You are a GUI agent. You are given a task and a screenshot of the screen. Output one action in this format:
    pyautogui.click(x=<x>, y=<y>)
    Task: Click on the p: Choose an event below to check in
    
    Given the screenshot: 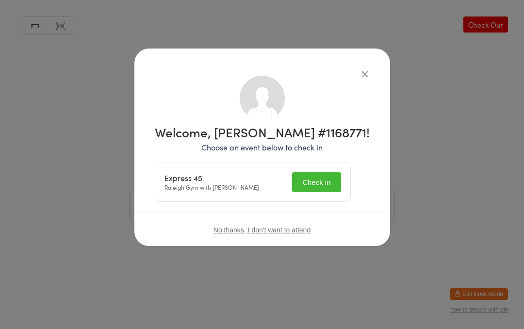 What is the action you would take?
    pyautogui.click(x=262, y=147)
    